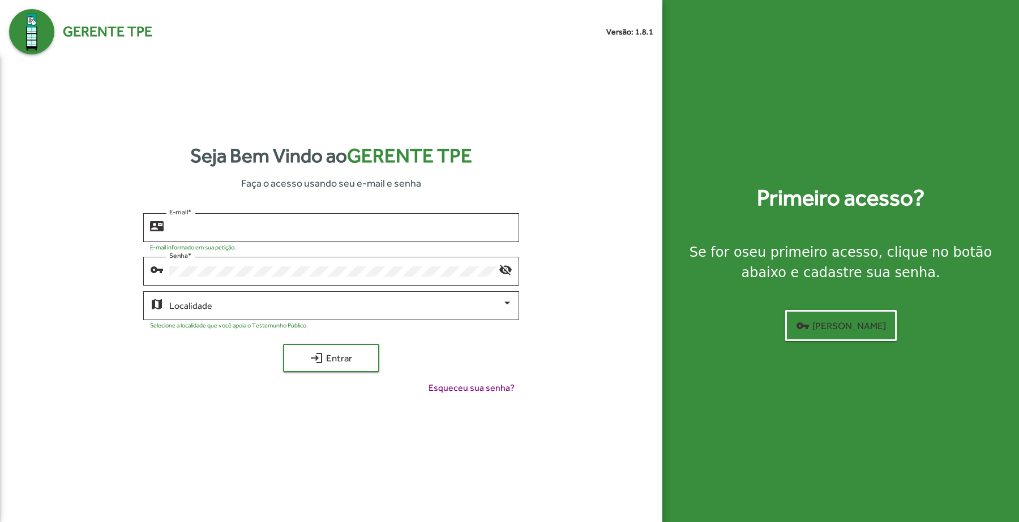  What do you see at coordinates (840, 263) in the screenshot?
I see `div: Se for o , clique no botão abaixo e cadastre sua senha.` at bounding box center [840, 263].